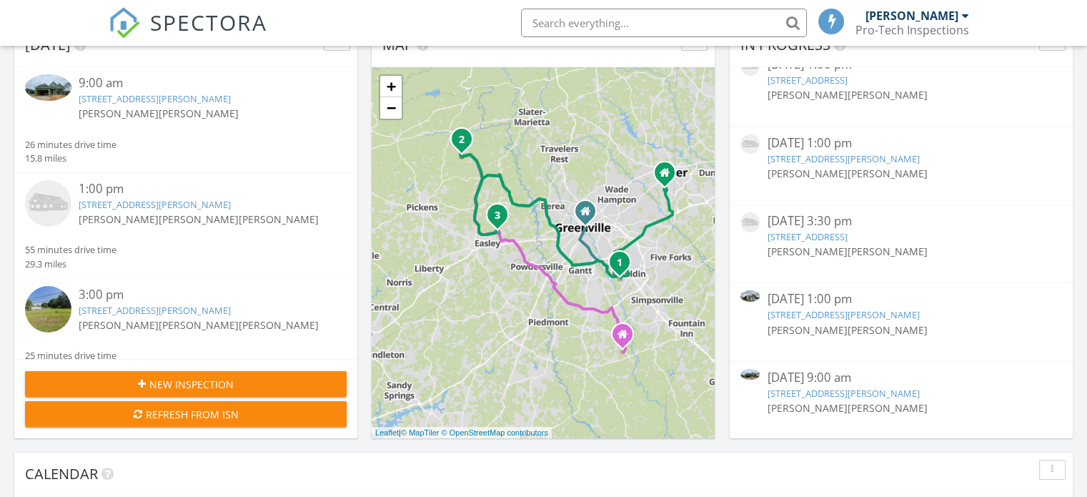 This screenshot has width=1087, height=497. Describe the element at coordinates (71, 355) in the screenshot. I see `div: 25 minutes drive time` at that location.